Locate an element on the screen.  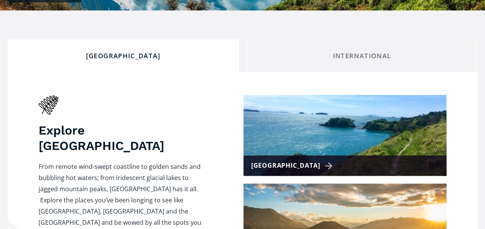
div: International is located at coordinates (362, 56).